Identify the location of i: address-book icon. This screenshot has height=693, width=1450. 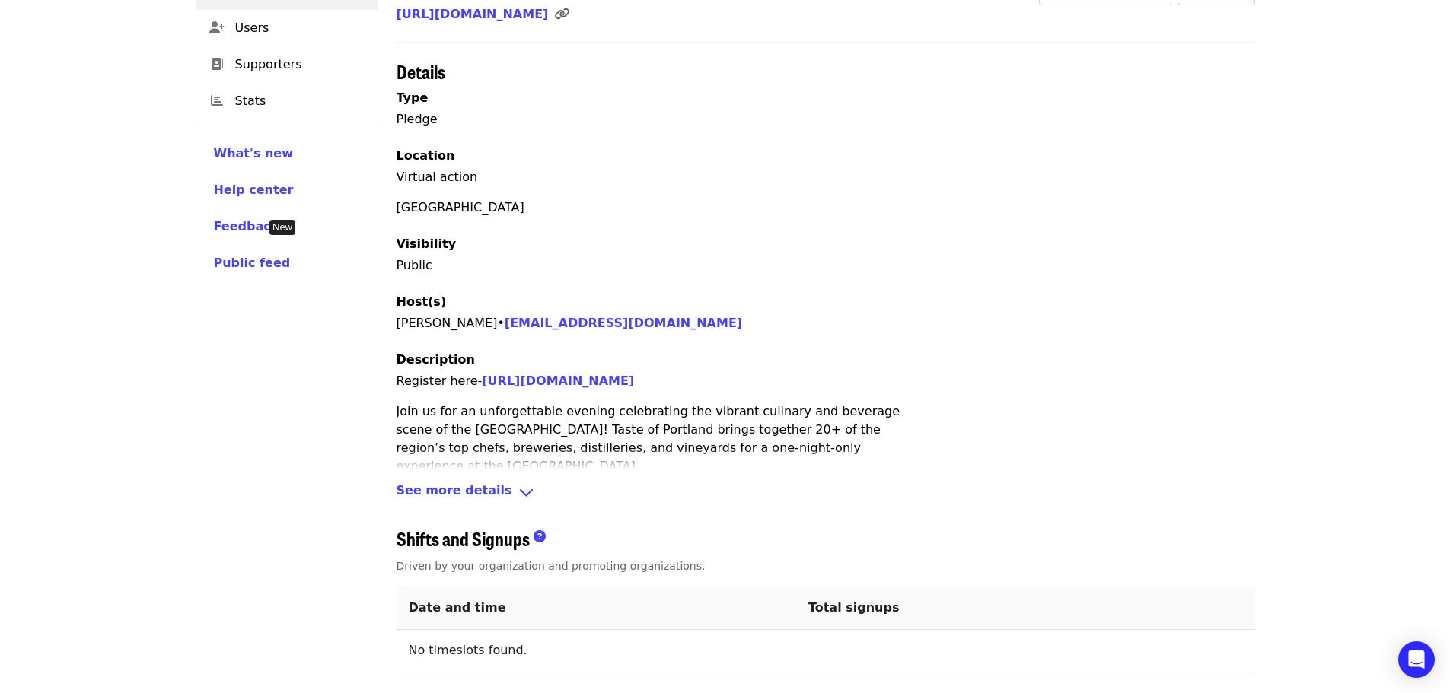
(217, 64).